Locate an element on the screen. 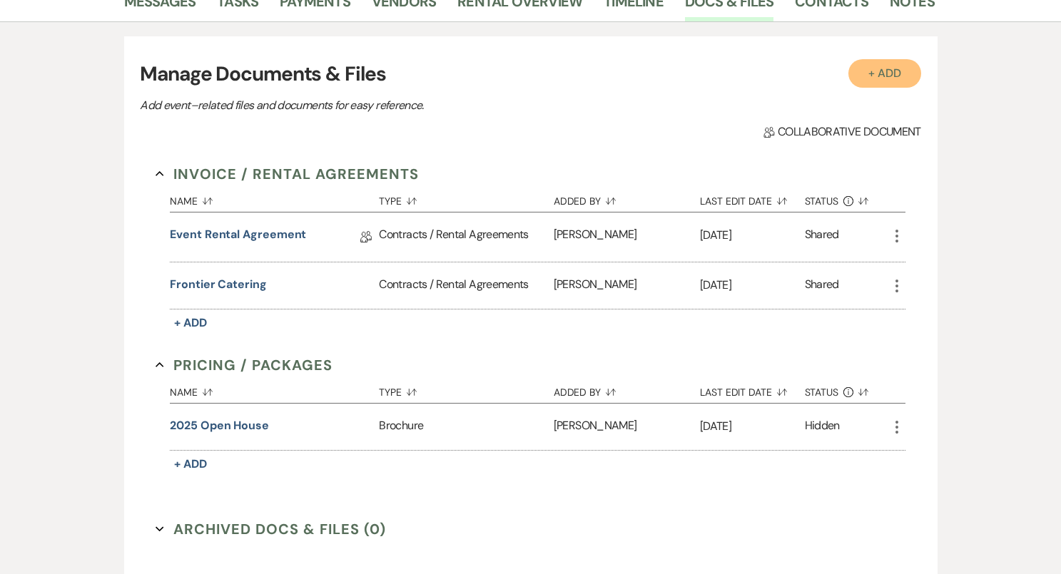  div: Brochure is located at coordinates (466, 427).